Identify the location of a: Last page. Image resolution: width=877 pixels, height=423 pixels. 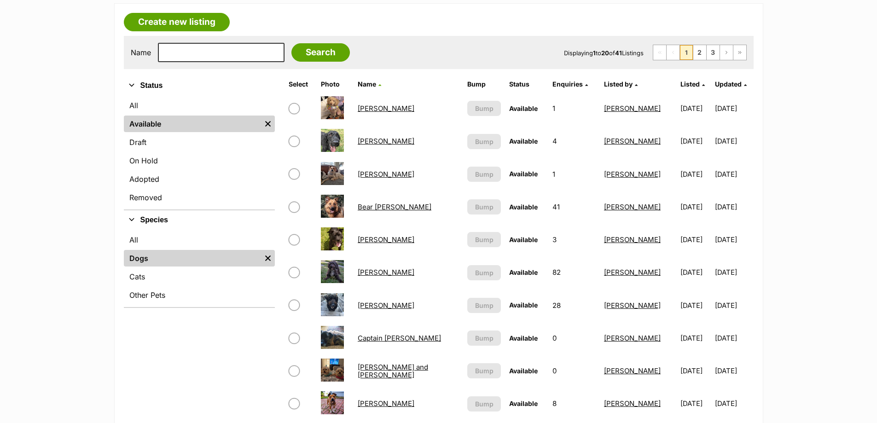
(740, 52).